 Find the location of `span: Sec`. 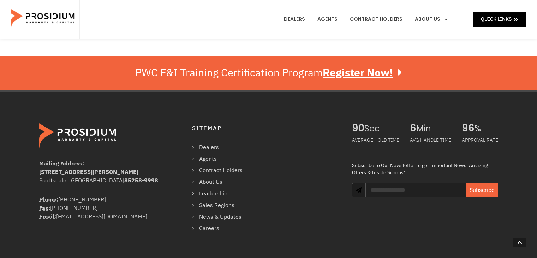

span: Sec is located at coordinates (382, 128).